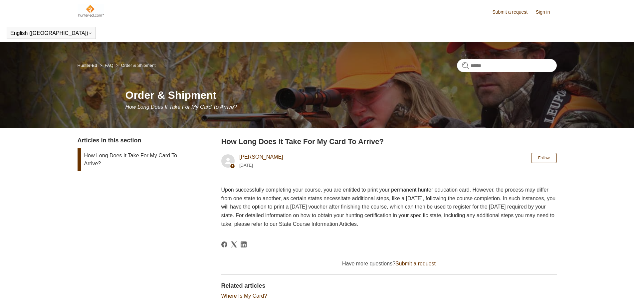  What do you see at coordinates (341, 95) in the screenshot?
I see `h1: Order & Shipment` at bounding box center [341, 95].